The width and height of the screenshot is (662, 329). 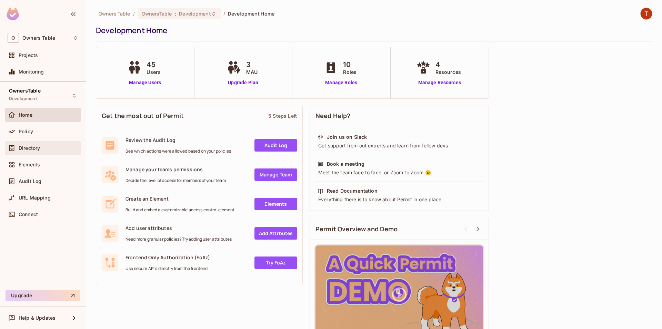 What do you see at coordinates (13, 14) in the screenshot?
I see `img: SReyMgAAAABJRU5ErkJggg==` at bounding box center [13, 14].